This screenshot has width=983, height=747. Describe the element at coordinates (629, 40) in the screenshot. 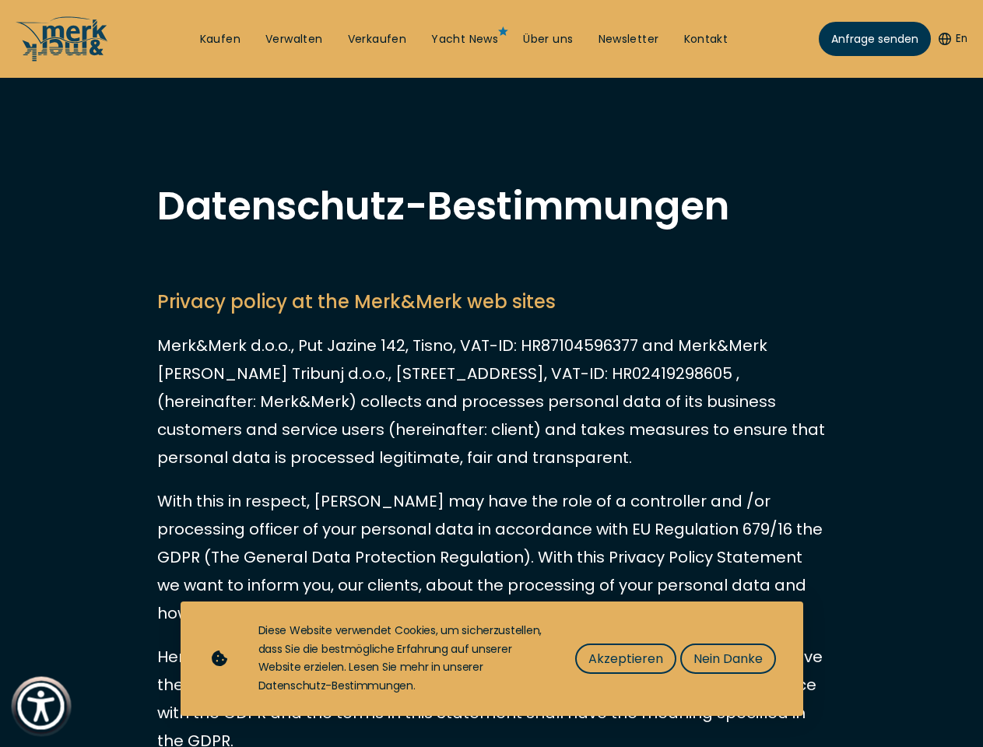

I see `a: Newsletter` at that location.